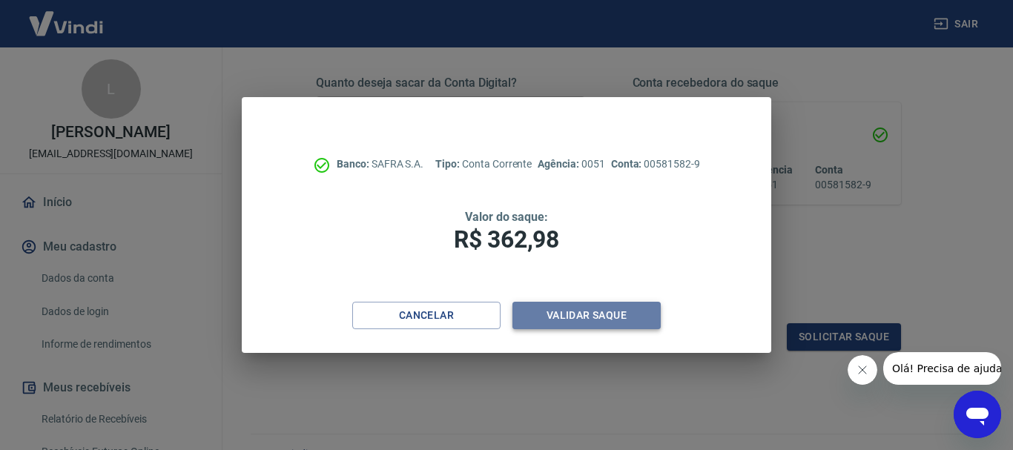 This screenshot has height=450, width=1013. Describe the element at coordinates (627, 164) in the screenshot. I see `span: Conta:` at that location.